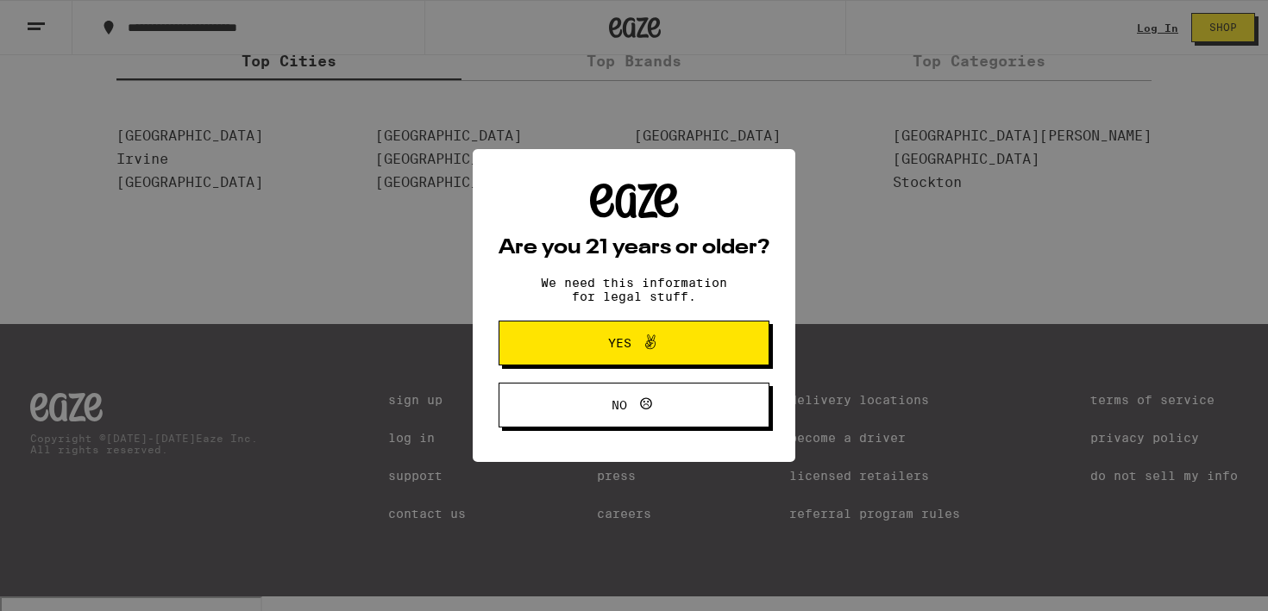  I want to click on span: Yes, so click(619, 343).